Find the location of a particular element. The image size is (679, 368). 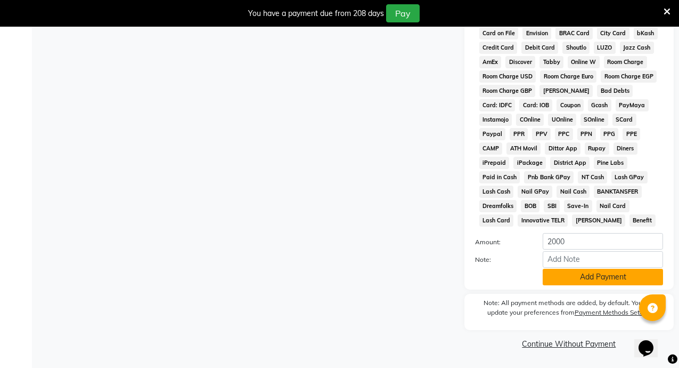

span: Paid in Cash is located at coordinates (500, 177).